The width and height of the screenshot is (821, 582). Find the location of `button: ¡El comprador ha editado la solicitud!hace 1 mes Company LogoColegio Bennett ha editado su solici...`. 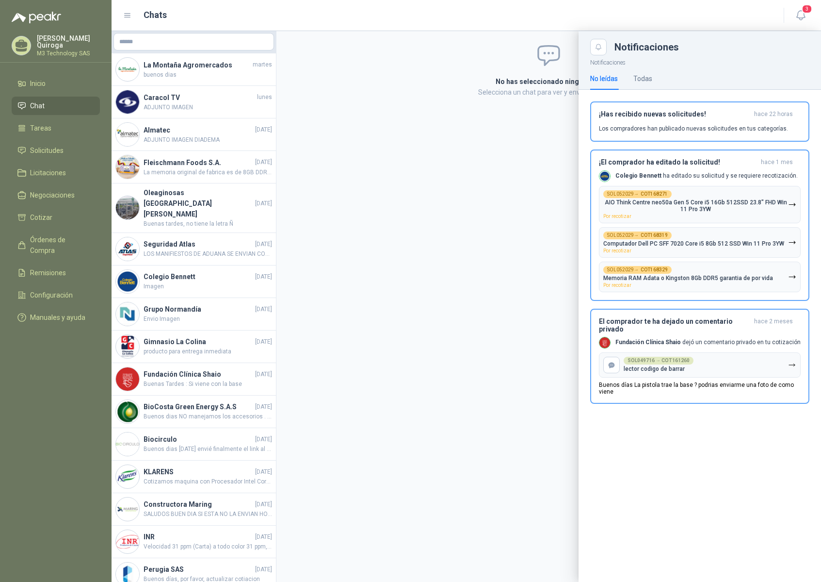

button: ¡El comprador ha editado la solicitud!hace 1 mes Company LogoColegio Bennett ha editado su solici... is located at coordinates (700, 225).